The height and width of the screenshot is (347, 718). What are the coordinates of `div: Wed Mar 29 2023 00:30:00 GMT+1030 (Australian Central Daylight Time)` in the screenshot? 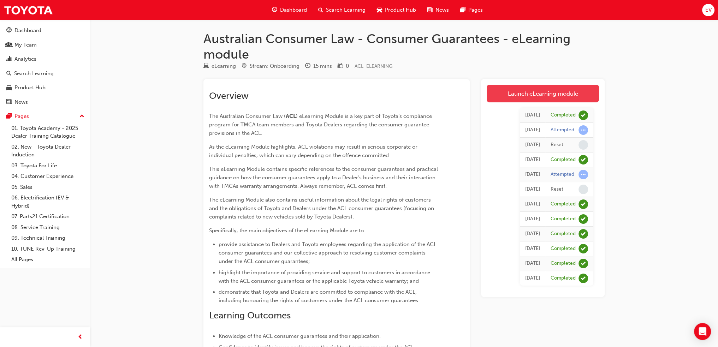 It's located at (532, 248).